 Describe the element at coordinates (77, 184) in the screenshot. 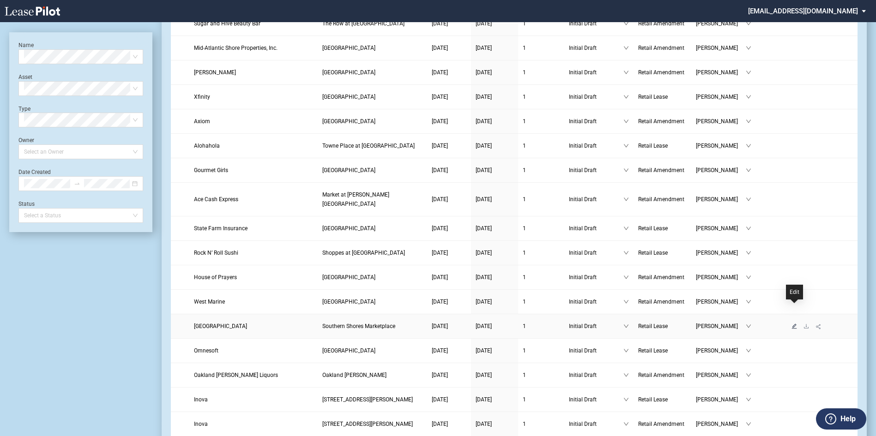

I see `span: to` at that location.